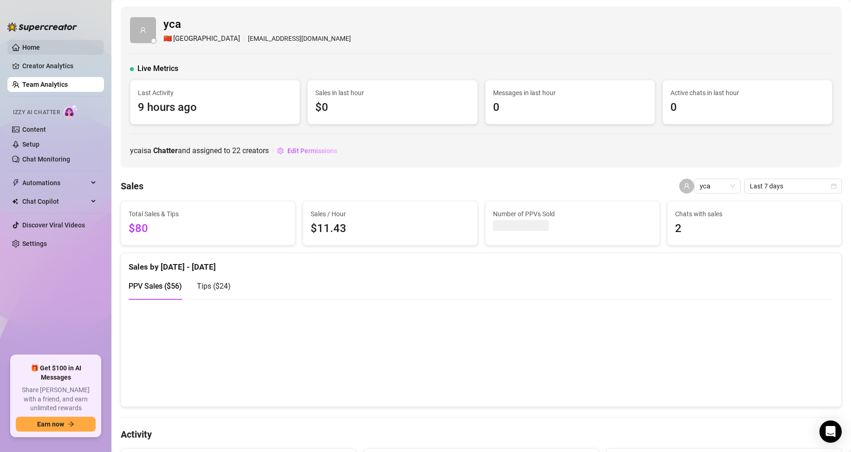  What do you see at coordinates (71, 111) in the screenshot?
I see `img: AI Chatter` at bounding box center [71, 111].